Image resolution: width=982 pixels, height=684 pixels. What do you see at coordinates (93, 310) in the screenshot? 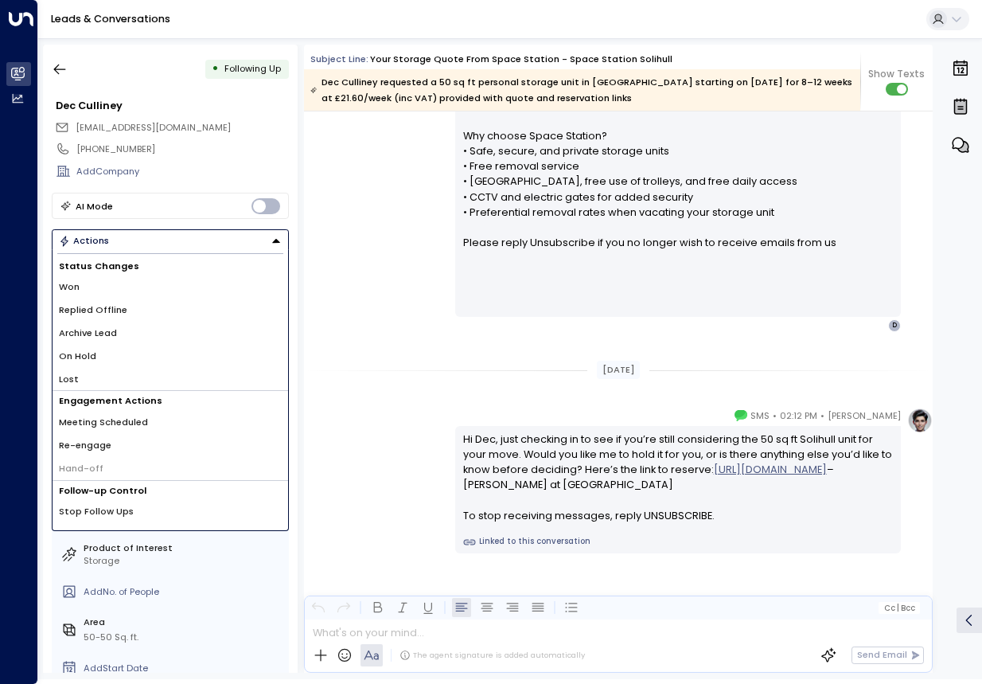
I see `span: Replied Offline` at bounding box center [93, 310].